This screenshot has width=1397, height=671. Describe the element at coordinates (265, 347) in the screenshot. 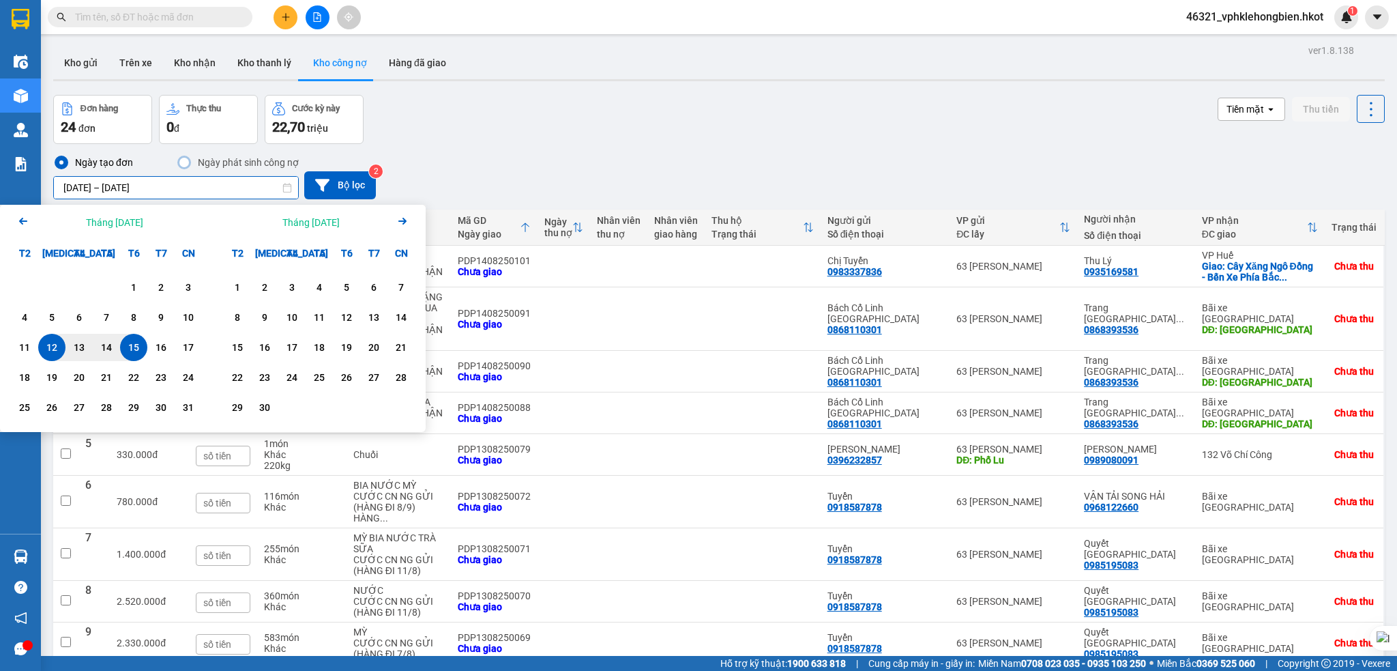

I see `div: Choose Thứ Ba, tháng 09 16 2025. It's available.` at that location.